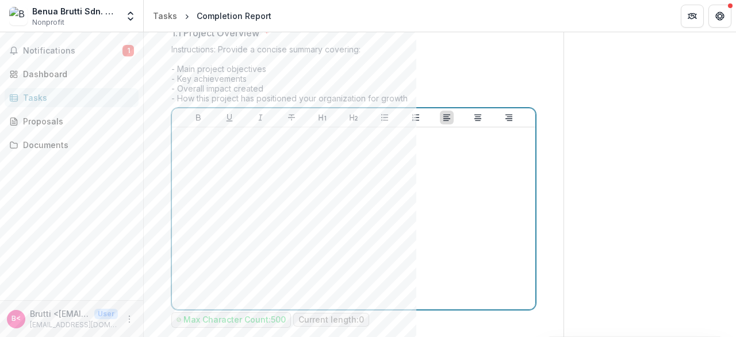  Describe the element at coordinates (478, 117) in the screenshot. I see `button: Align Center` at that location.